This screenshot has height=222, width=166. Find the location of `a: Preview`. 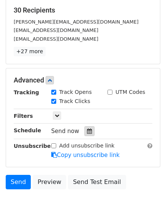

a: Preview is located at coordinates (49, 182).